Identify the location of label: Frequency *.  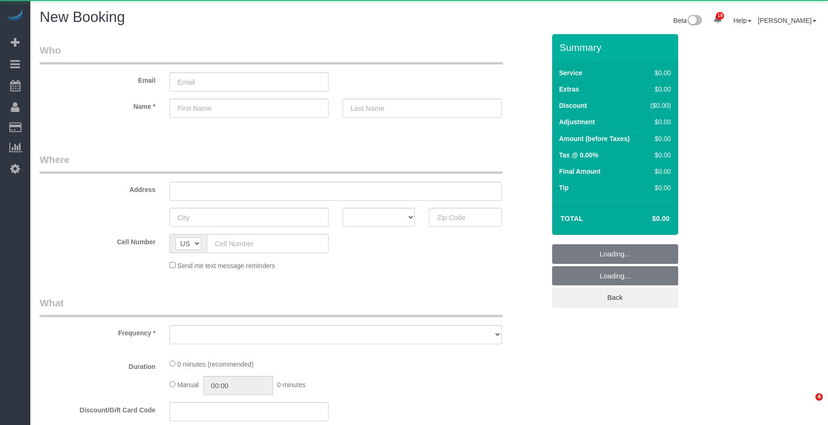
(98, 331).